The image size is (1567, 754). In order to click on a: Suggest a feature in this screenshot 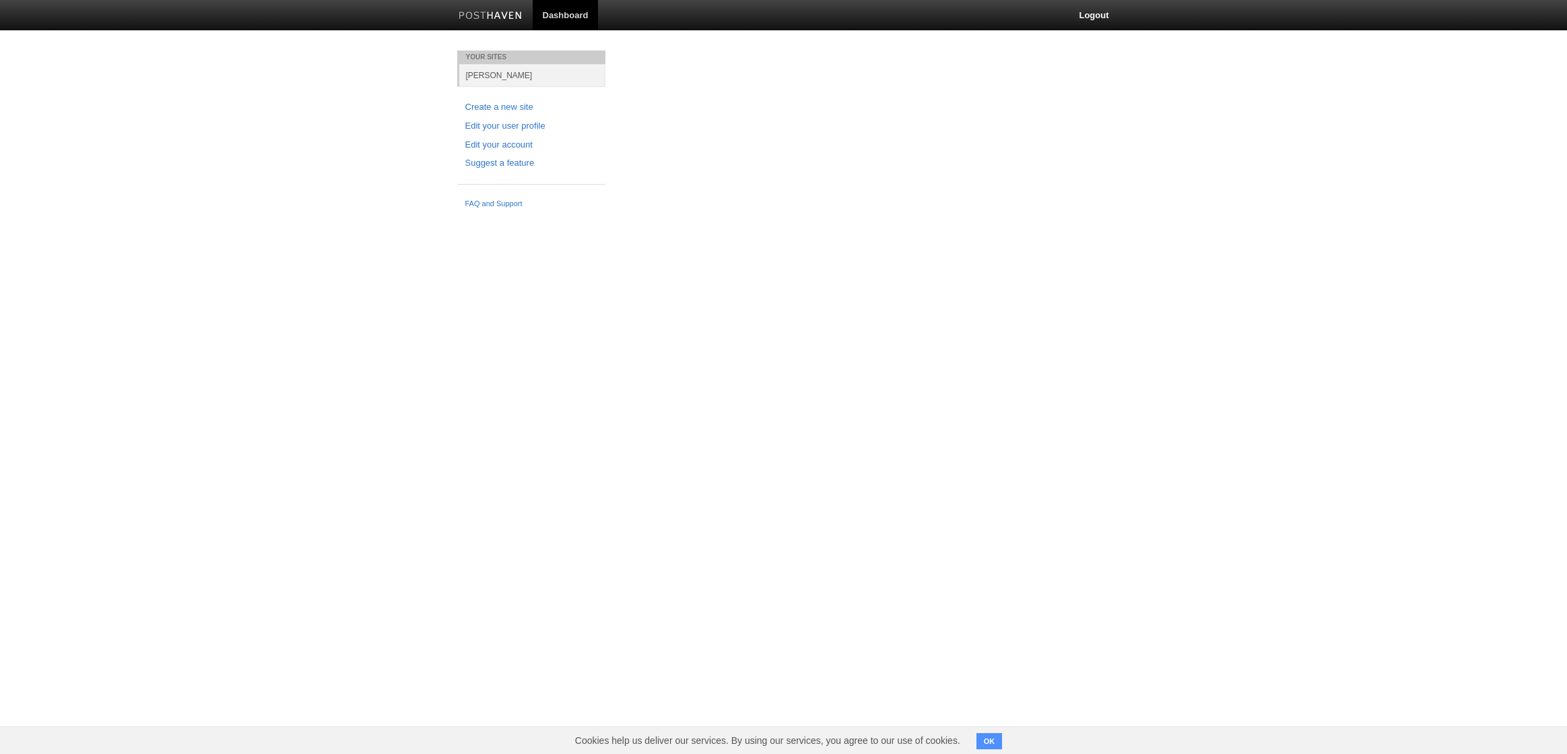, I will do `click(531, 163)`.